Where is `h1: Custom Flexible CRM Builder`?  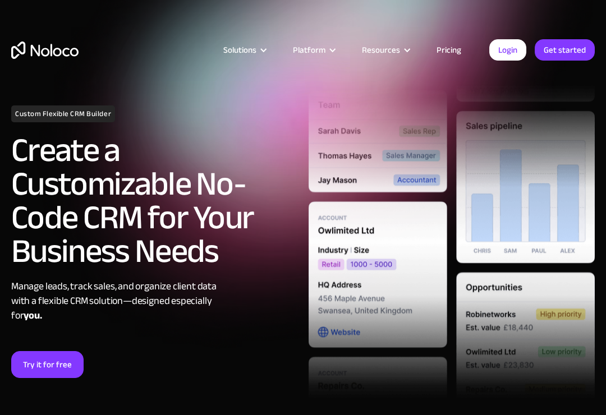
h1: Custom Flexible CRM Builder is located at coordinates (63, 114).